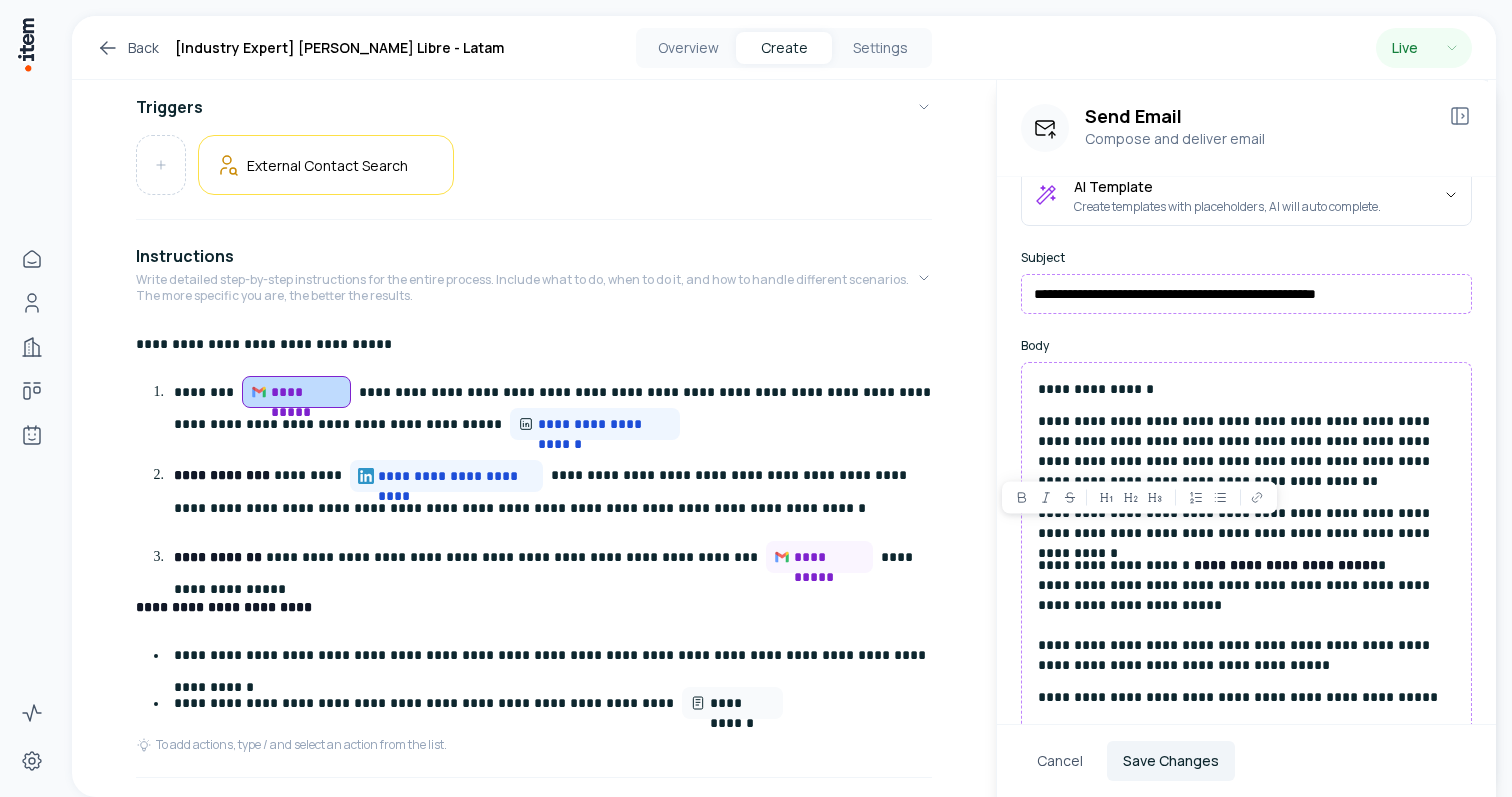 The height and width of the screenshot is (797, 1512). Describe the element at coordinates (291, 745) in the screenshot. I see `div: To add actions, type / and select an action from the list.` at that location.